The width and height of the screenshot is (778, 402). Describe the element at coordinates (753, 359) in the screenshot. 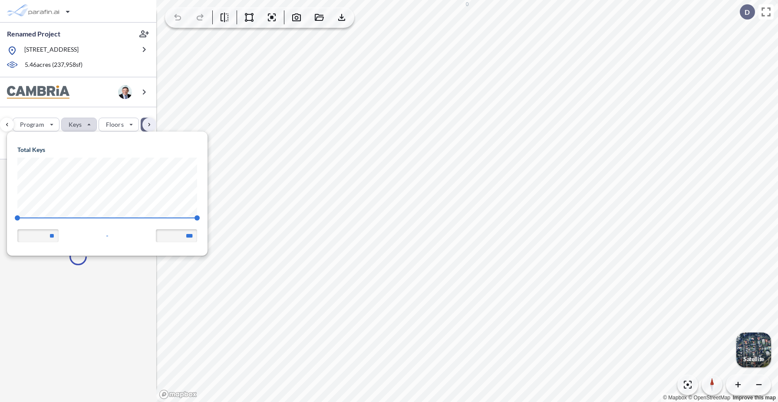

I see `p: Satellite` at that location.